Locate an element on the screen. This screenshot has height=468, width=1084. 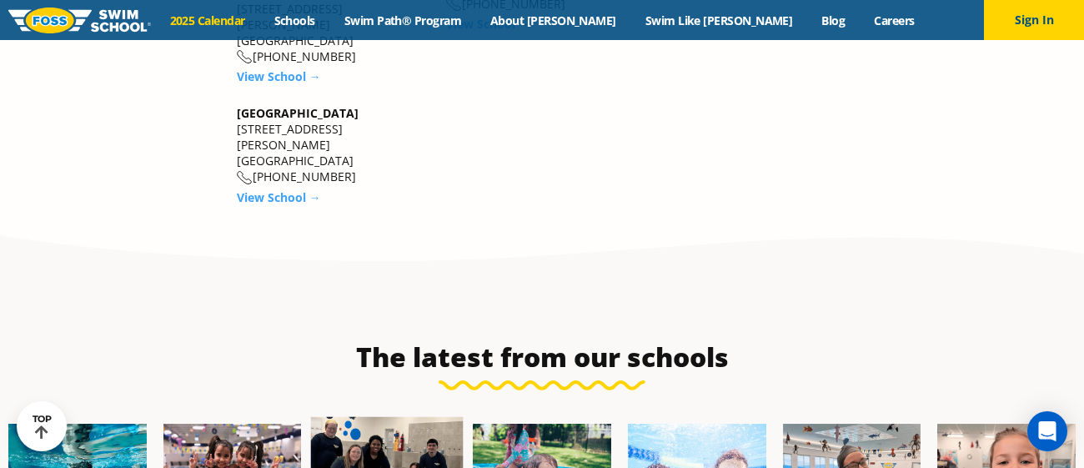
a: Blog is located at coordinates (833, 20).